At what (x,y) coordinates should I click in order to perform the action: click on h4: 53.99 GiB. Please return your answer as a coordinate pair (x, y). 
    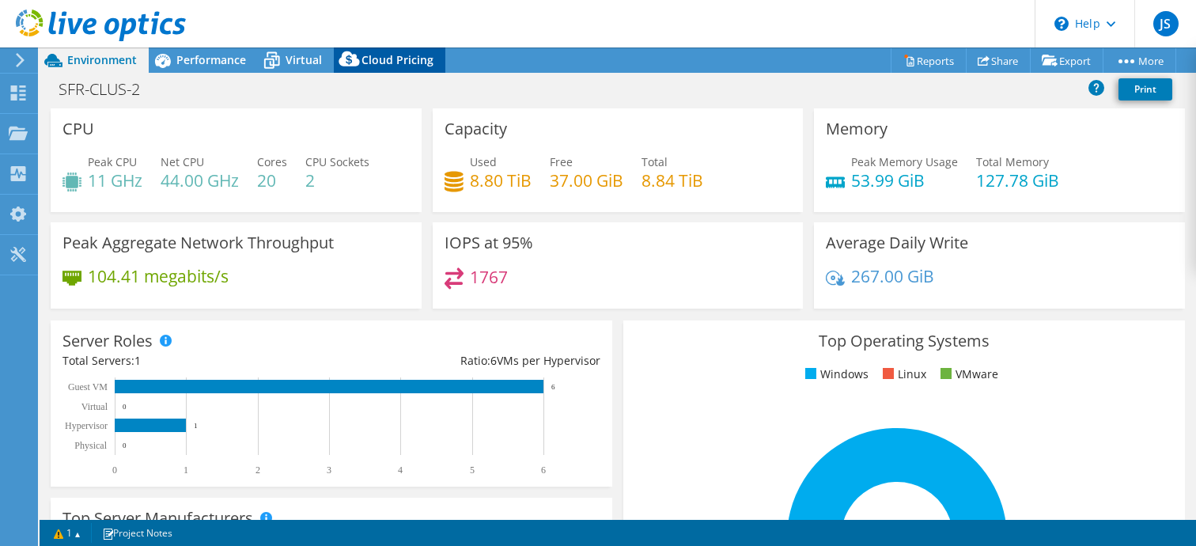
    Looking at the image, I should click on (904, 180).